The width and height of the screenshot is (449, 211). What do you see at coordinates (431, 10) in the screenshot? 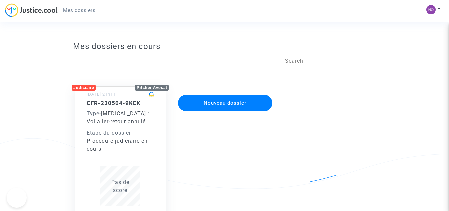
I see `img: c6bd64dfd38a81feec70dd8908b6c65c` at bounding box center [431, 10].